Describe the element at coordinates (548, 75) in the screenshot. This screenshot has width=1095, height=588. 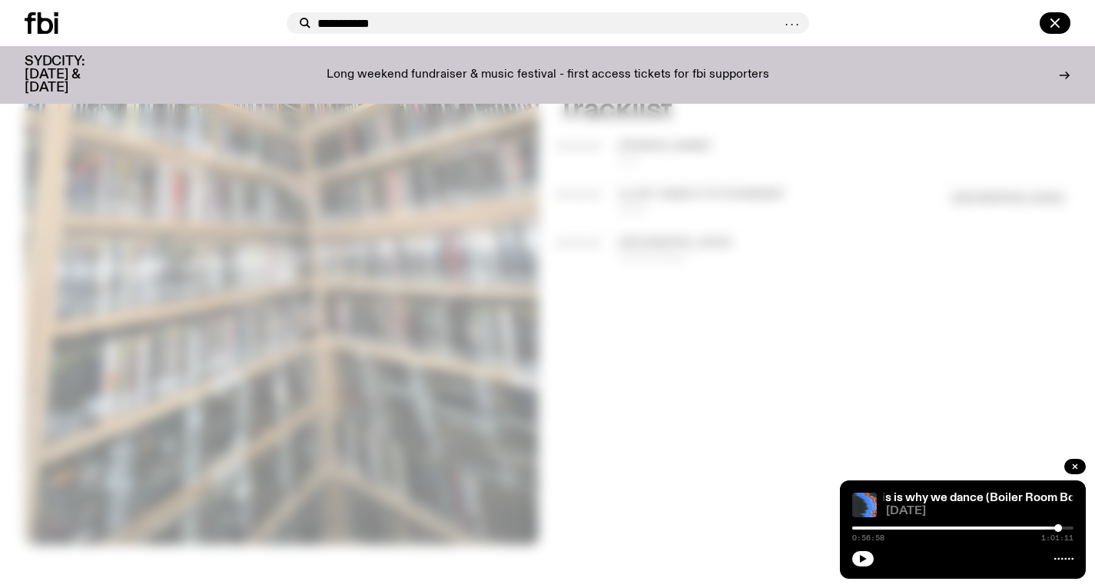
I see `p: Long weekend fundraiser & music festival - first access tickets for fbi supporters` at that location.